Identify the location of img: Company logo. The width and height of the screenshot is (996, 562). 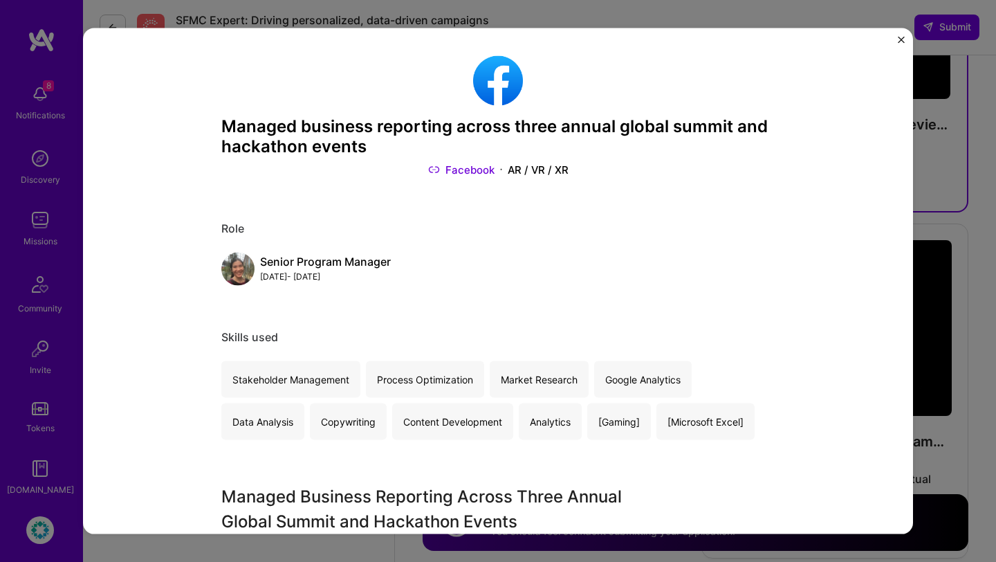
(498, 81).